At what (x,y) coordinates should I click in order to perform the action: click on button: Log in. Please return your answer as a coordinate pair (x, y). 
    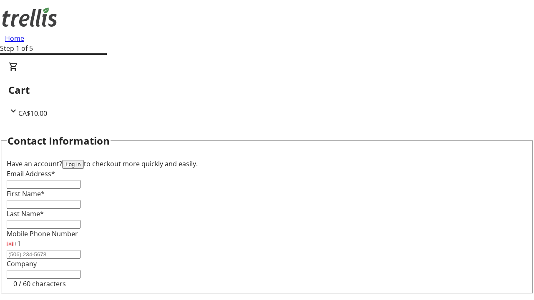
    Looking at the image, I should click on (73, 164).